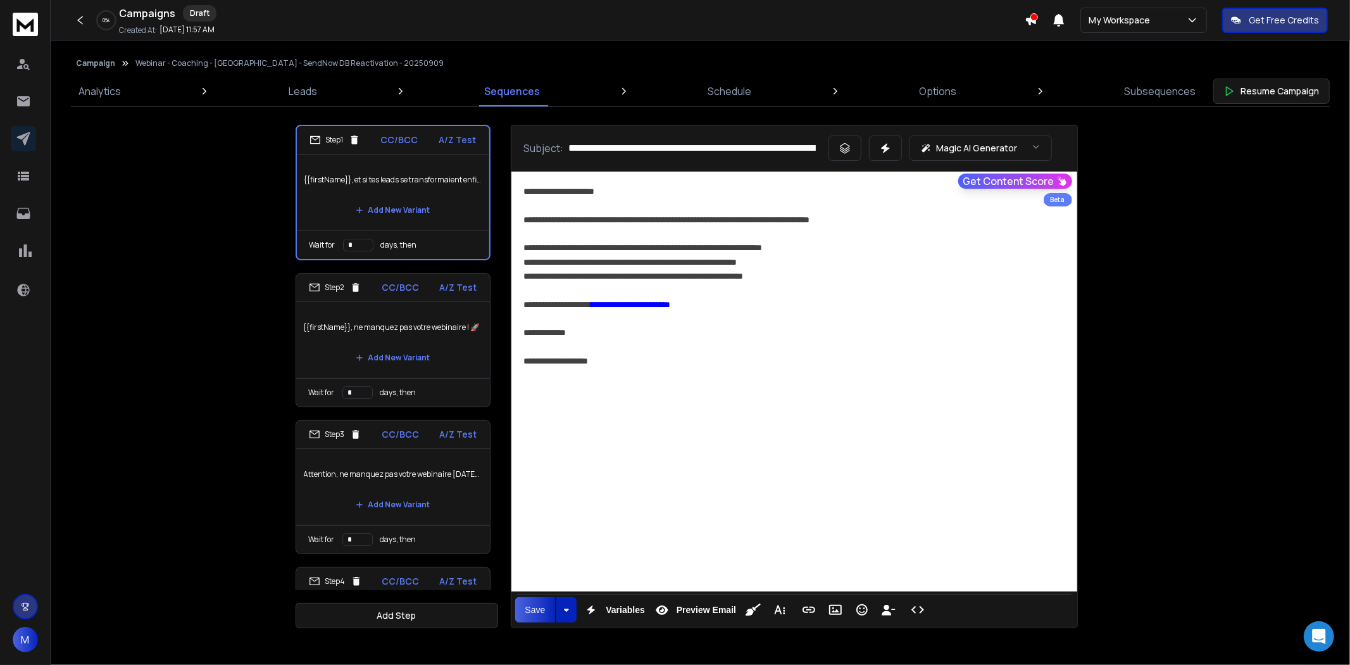  I want to click on a: Analytics, so click(99, 91).